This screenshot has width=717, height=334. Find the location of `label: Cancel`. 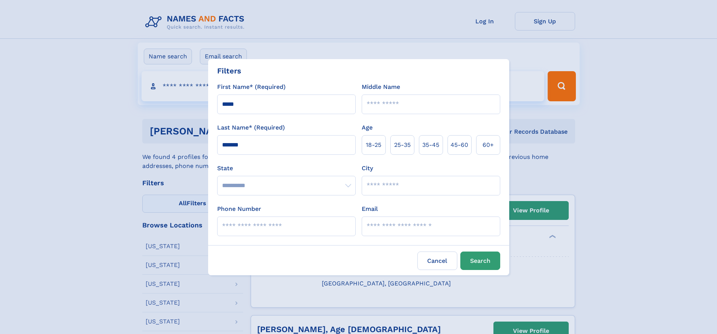

label: Cancel is located at coordinates (437, 260).